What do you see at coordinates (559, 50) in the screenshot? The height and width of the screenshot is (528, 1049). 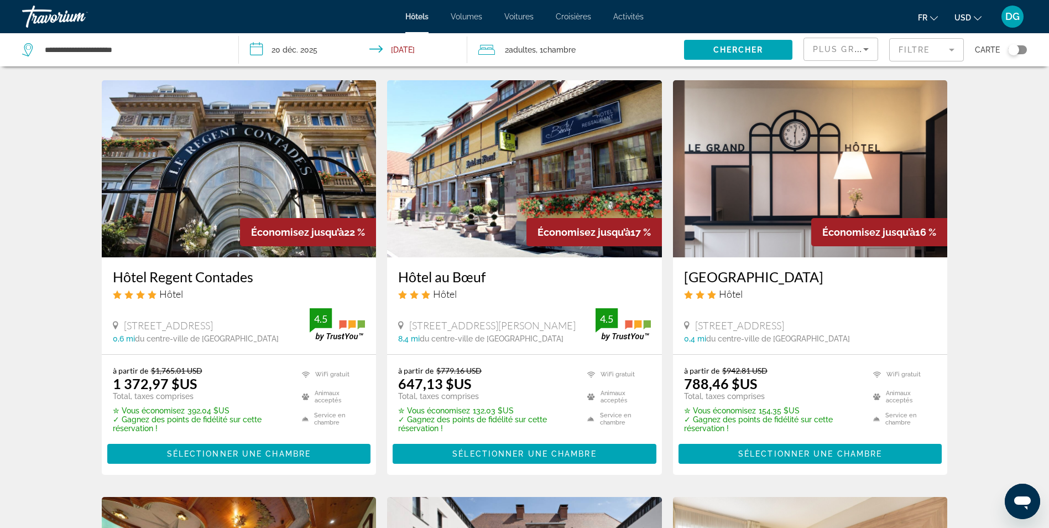 I see `span: Chambre` at bounding box center [559, 50].